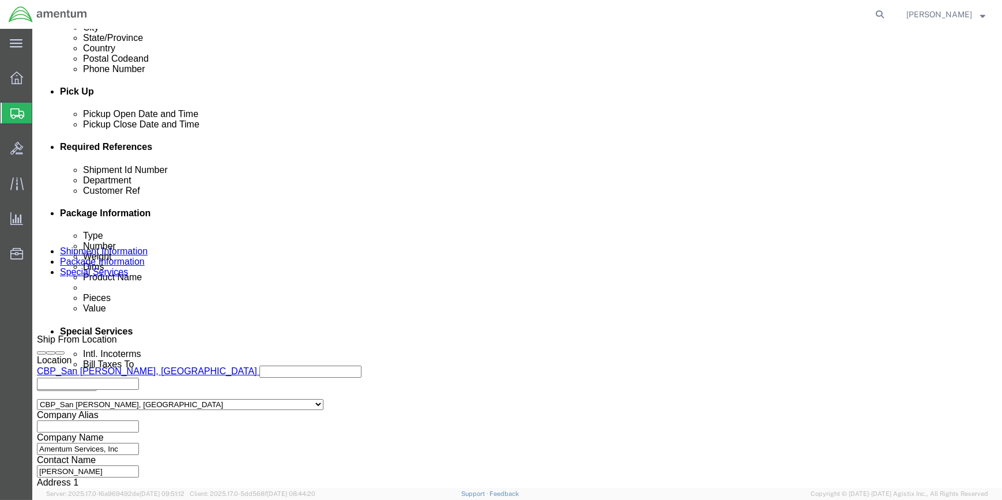  What do you see at coordinates (115, 494) in the screenshot?
I see `span: Server: 2025.17.0-16a969492de` at bounding box center [115, 494].